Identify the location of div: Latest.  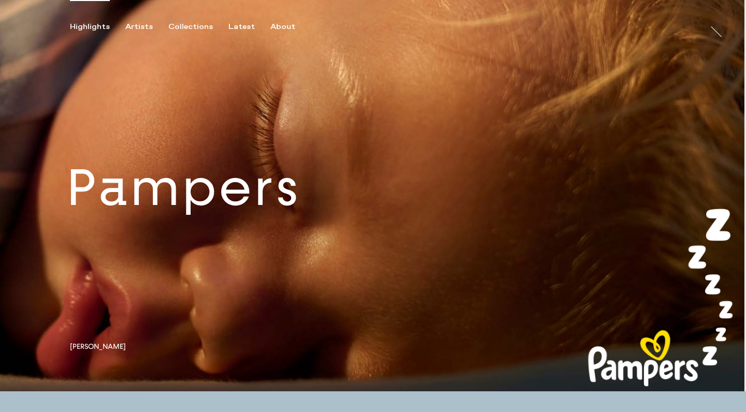
(241, 27).